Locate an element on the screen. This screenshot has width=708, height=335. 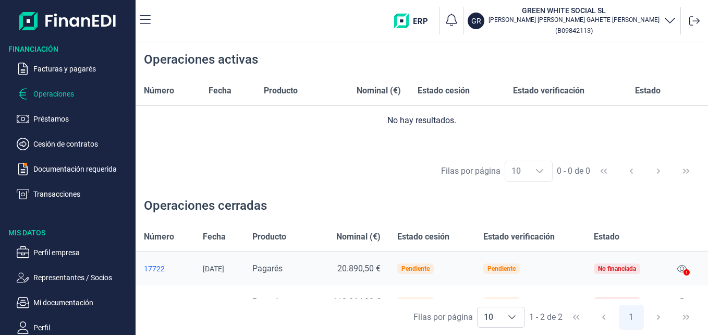
button: Facturas y pagarés is located at coordinates (74, 69).